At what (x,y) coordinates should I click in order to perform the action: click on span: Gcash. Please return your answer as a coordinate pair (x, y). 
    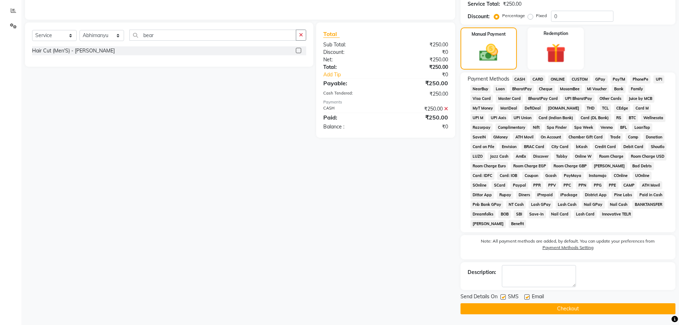
    Looking at the image, I should click on (551, 175).